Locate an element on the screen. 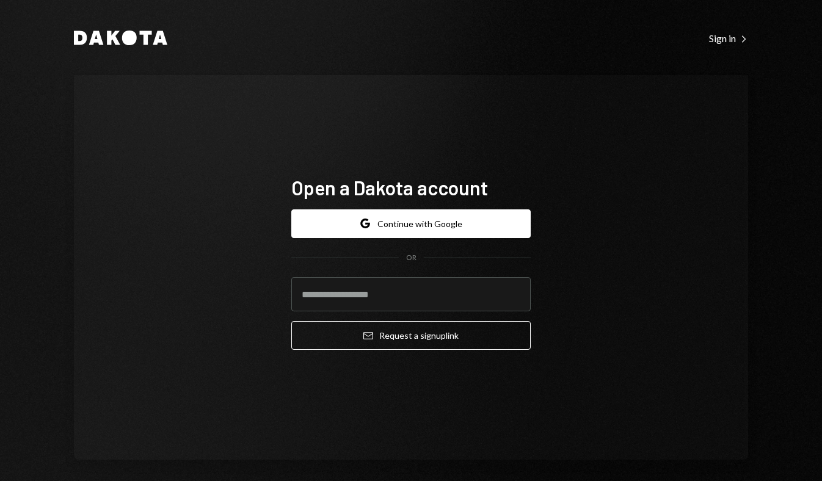 This screenshot has height=481, width=822. div: OR is located at coordinates (411, 258).